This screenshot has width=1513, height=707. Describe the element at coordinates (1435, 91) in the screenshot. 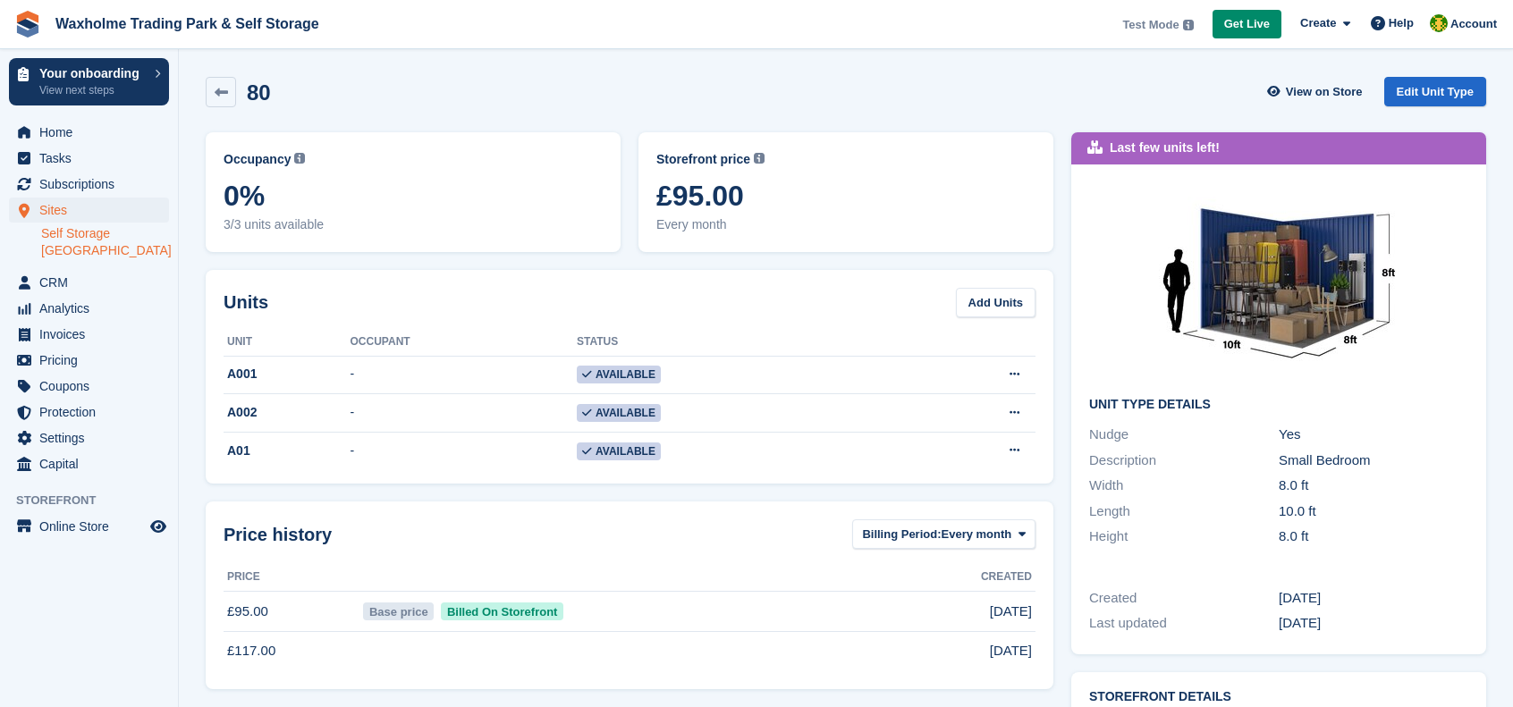

I see `a: Edit Unit Type` at that location.